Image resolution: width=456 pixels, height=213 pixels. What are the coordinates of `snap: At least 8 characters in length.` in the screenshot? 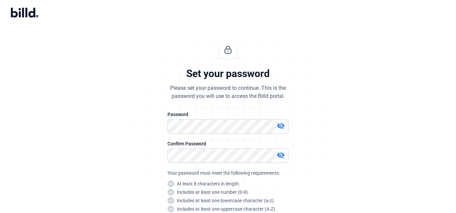 It's located at (209, 184).